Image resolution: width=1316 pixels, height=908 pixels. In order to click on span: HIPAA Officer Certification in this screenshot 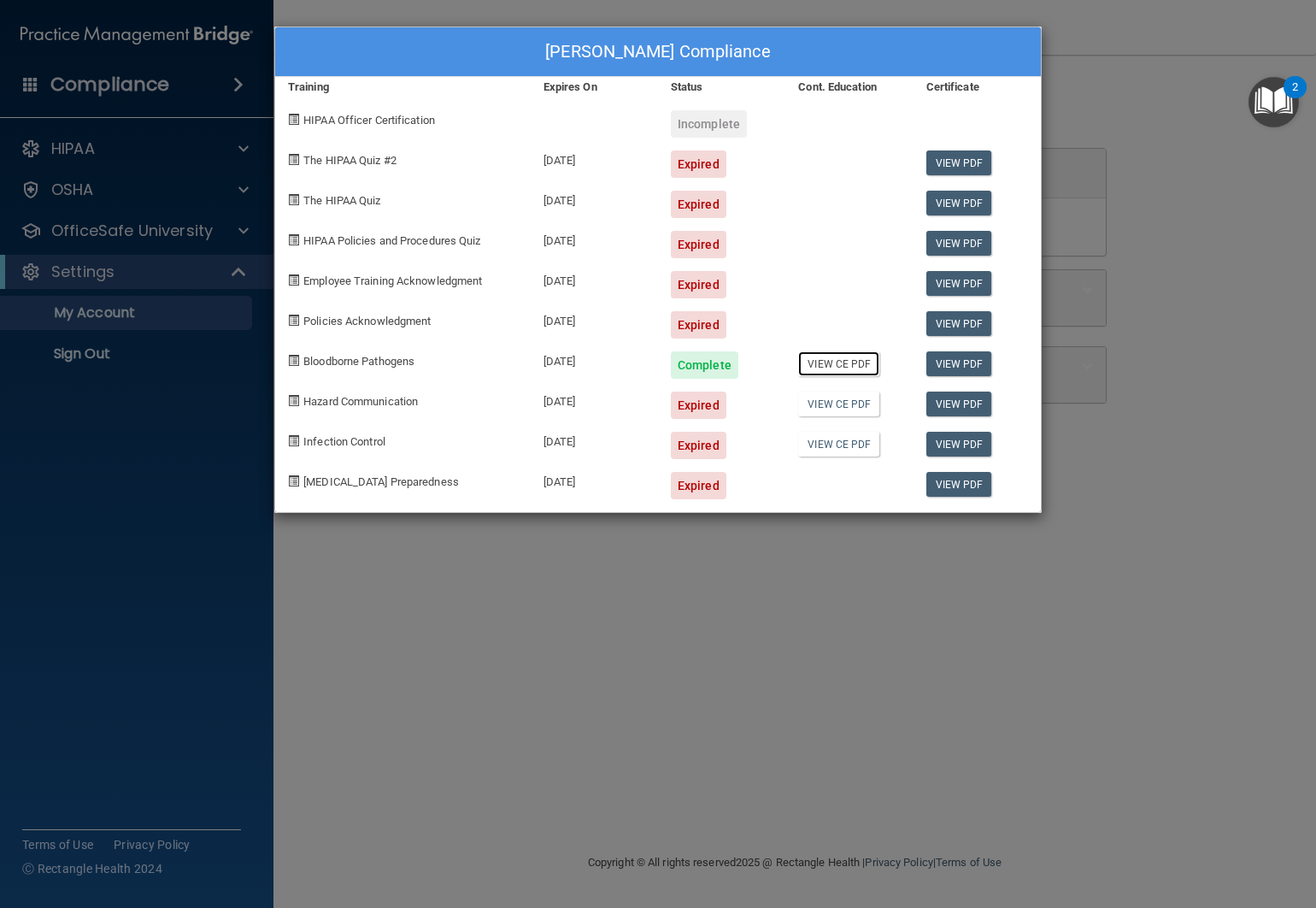, I will do `click(370, 120)`.